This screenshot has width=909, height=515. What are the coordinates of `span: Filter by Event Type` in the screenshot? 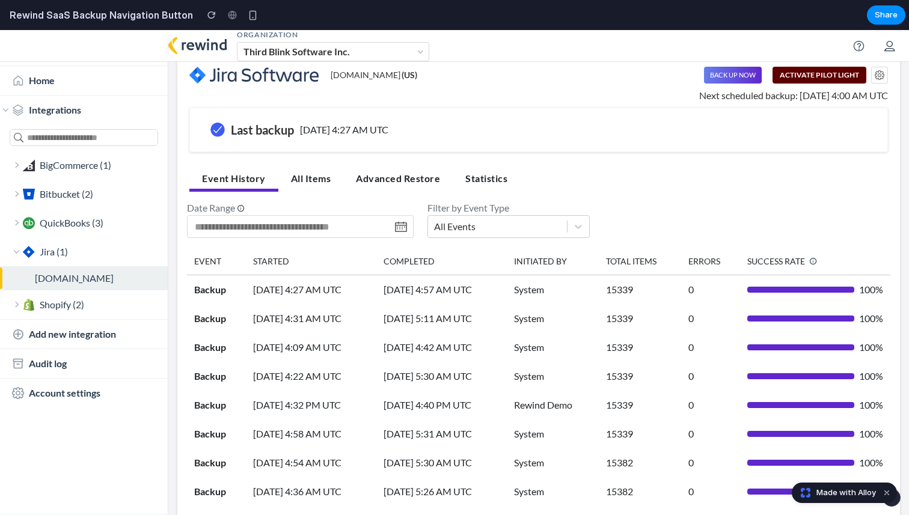 It's located at (508, 178).